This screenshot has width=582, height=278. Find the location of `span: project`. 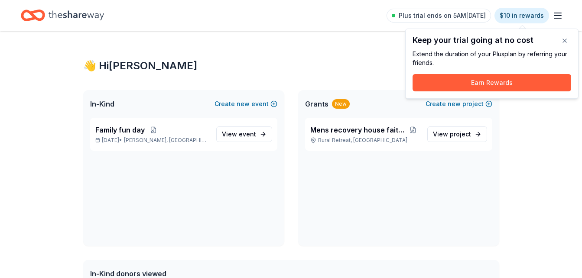

span: project is located at coordinates (460, 134).